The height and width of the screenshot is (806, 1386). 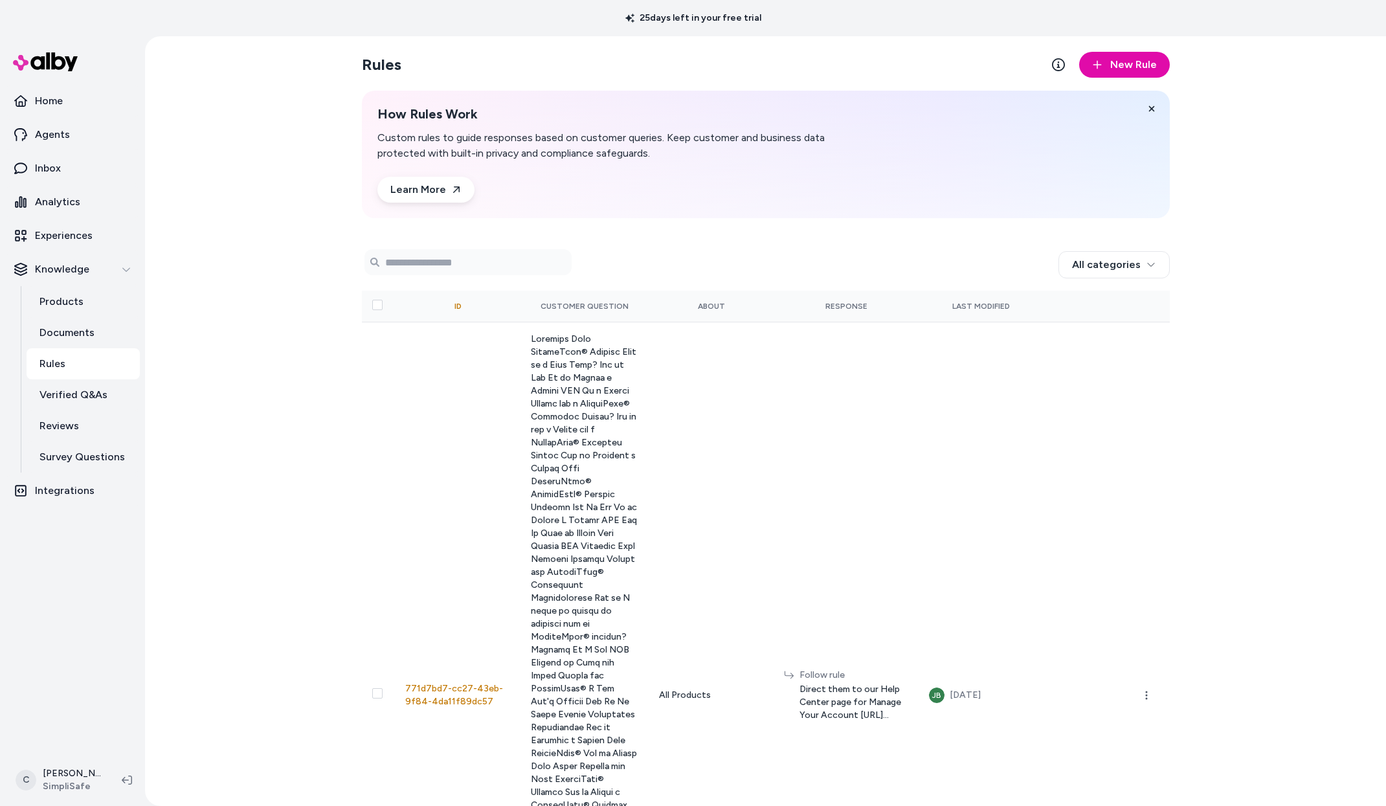 I want to click on p: Agents, so click(x=52, y=135).